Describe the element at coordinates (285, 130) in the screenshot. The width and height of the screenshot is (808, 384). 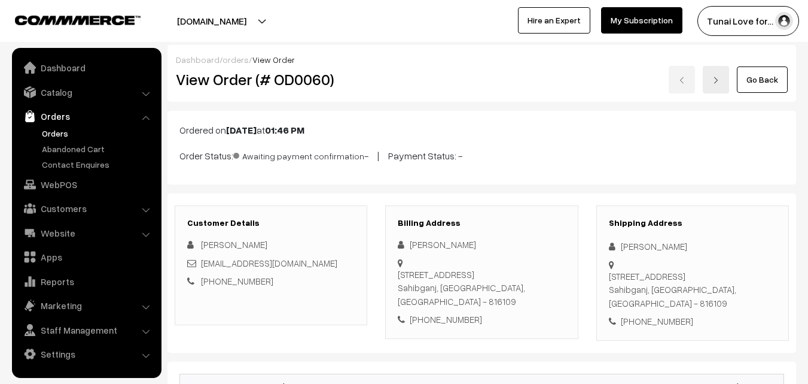
I see `b: 01:46 PM` at that location.